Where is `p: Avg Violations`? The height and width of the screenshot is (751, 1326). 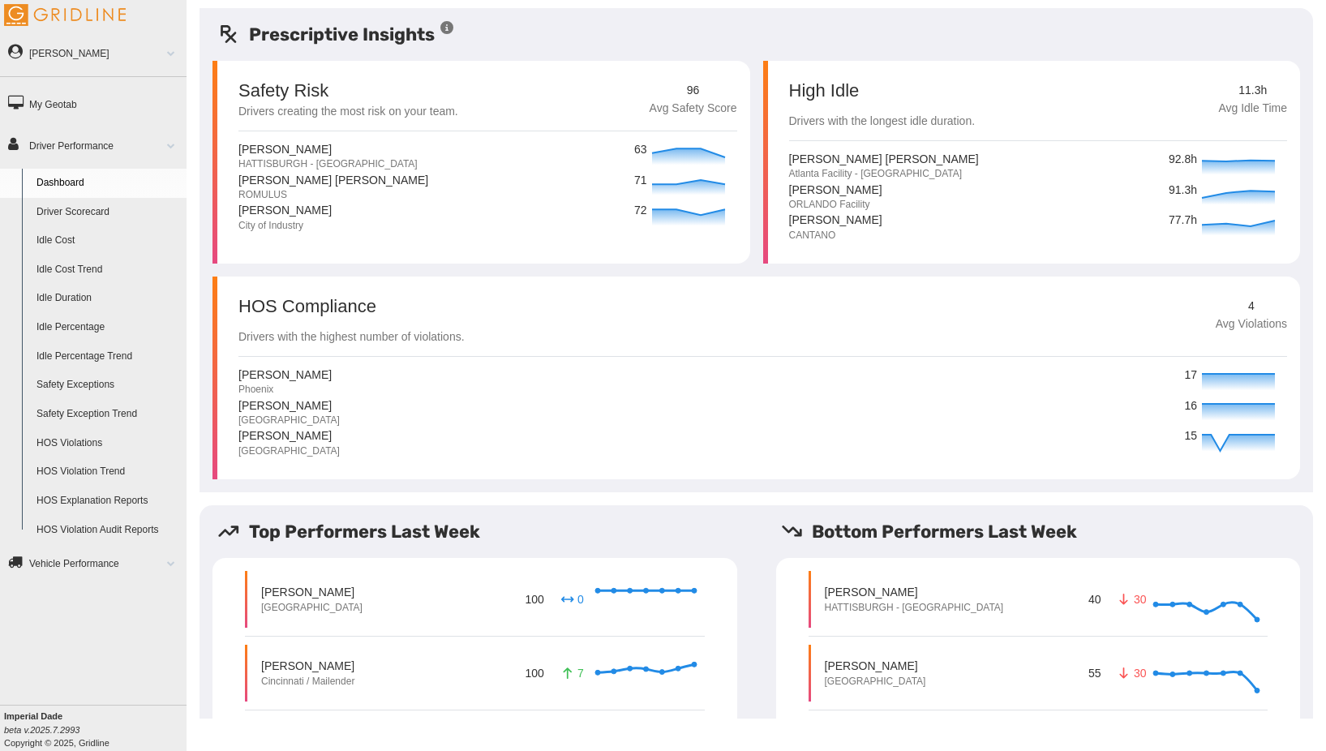
p: Avg Violations is located at coordinates (1251, 324).